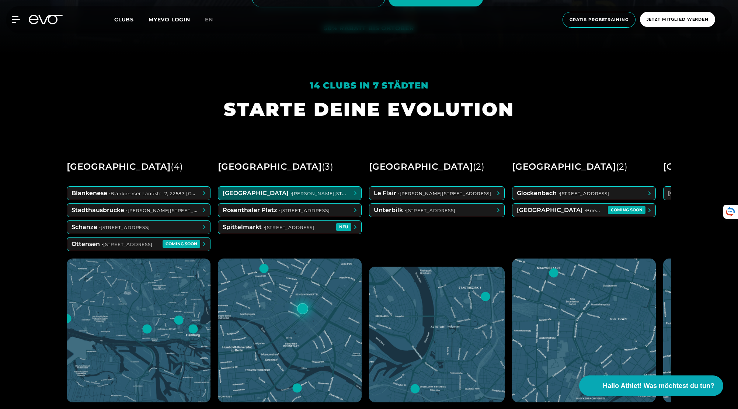 The width and height of the screenshot is (738, 409). I want to click on span: Hallo Athlet! Was möchtest du tun?, so click(658, 385).